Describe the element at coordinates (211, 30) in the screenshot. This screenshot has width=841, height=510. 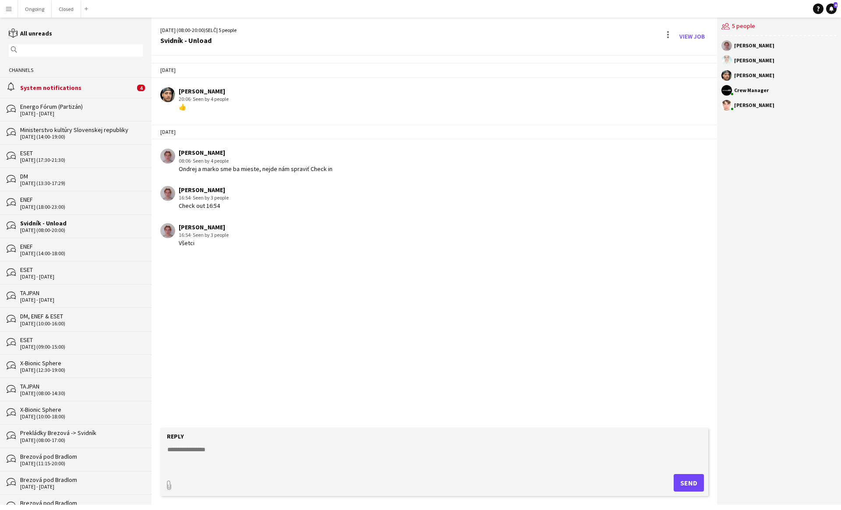
I see `span: SELČ` at that location.